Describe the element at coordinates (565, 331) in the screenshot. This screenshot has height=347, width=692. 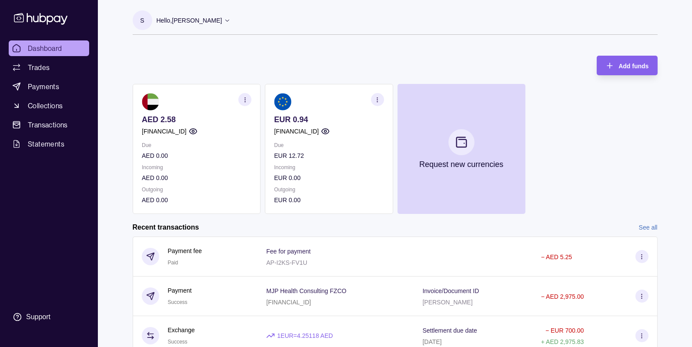
I see `p: − EUR 700.00` at that location.